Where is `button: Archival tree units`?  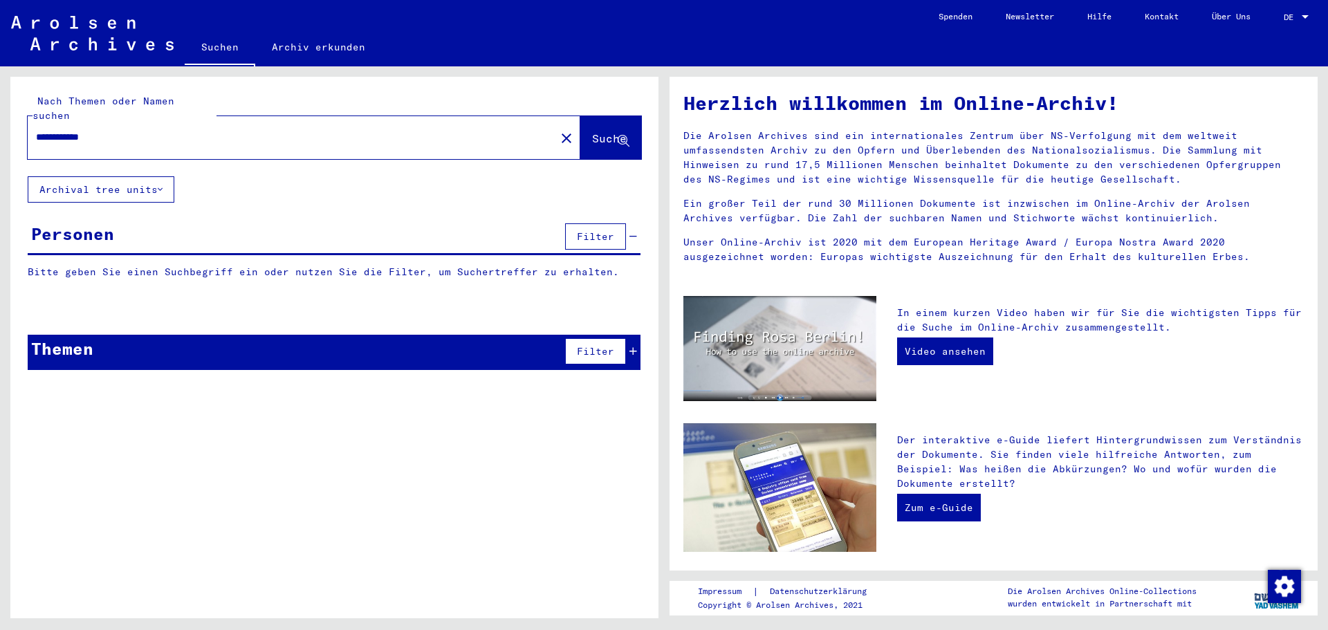 button: Archival tree units is located at coordinates (101, 190).